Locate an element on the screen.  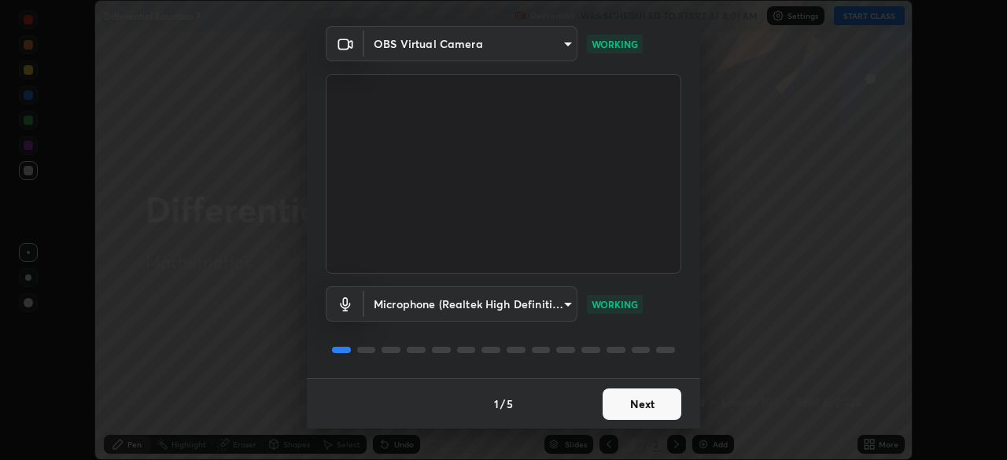
h4: 5 is located at coordinates (510, 404).